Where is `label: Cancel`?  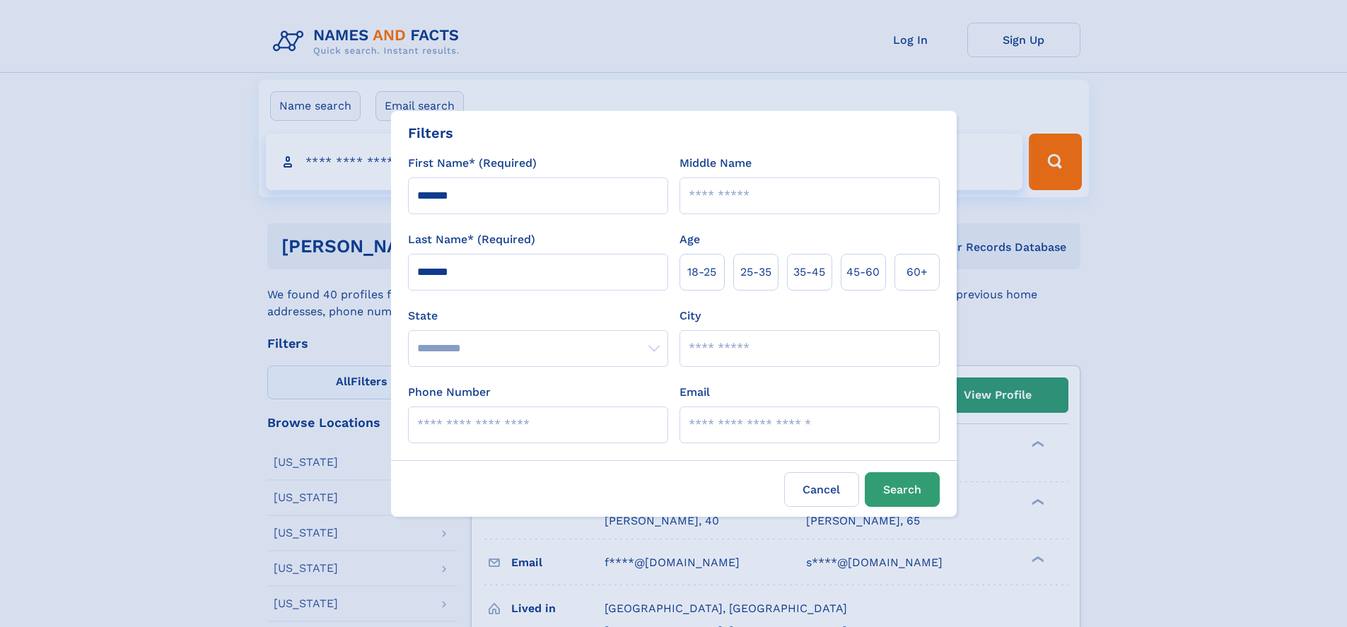 label: Cancel is located at coordinates (821, 489).